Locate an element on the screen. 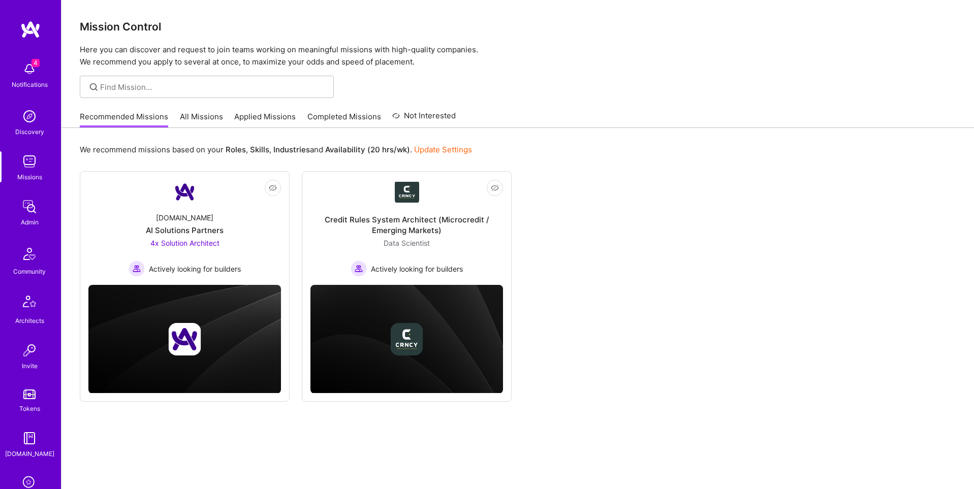 This screenshot has width=974, height=489. span: Data Scientist is located at coordinates (407, 243).